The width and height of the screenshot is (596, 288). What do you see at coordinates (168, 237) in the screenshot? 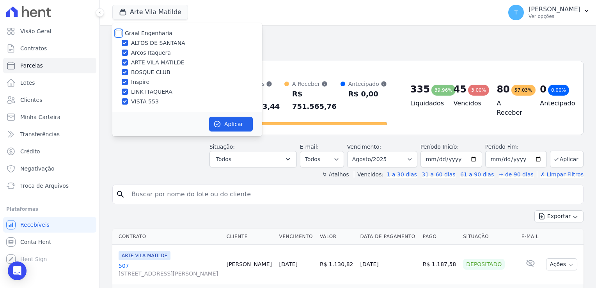
I see `th: Contrato` at bounding box center [168, 237].